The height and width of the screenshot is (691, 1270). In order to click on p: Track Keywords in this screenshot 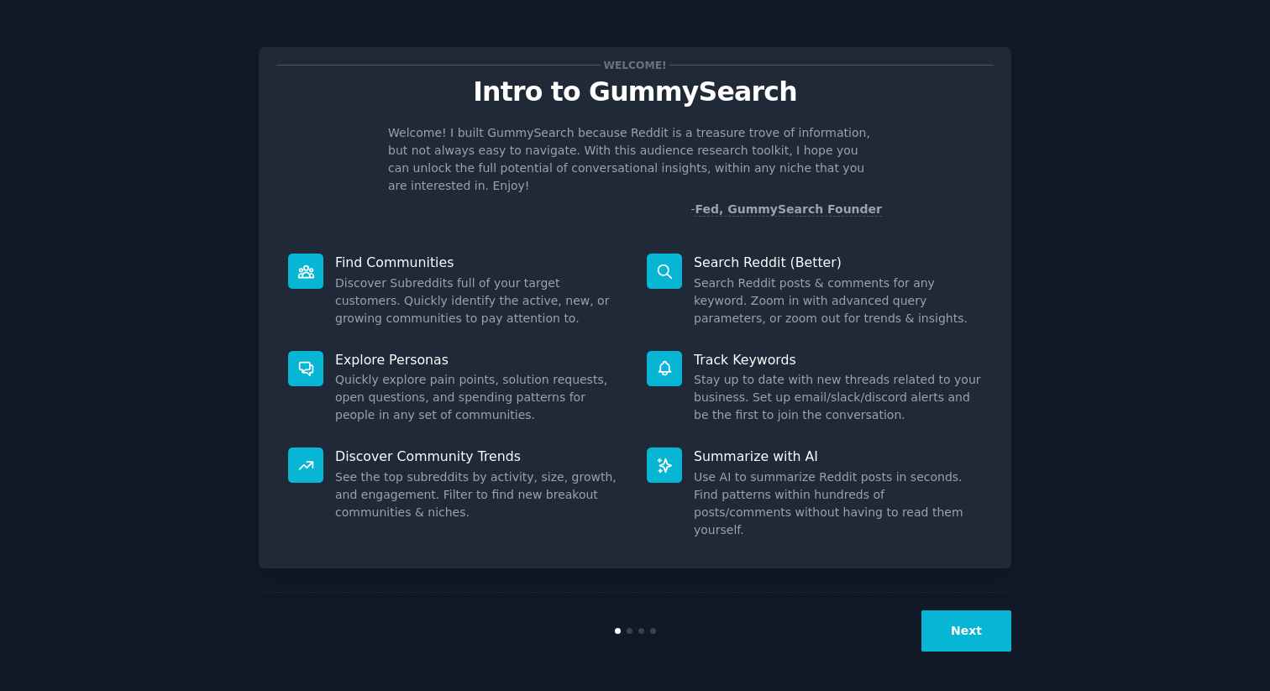, I will do `click(838, 360)`.